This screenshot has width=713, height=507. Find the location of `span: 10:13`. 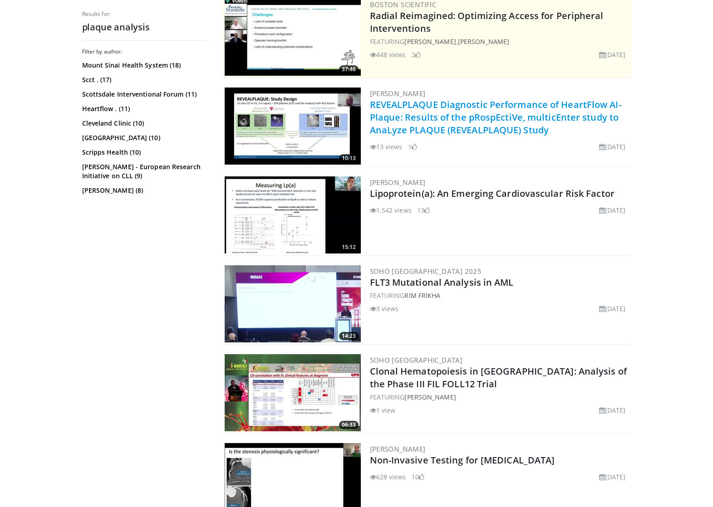

span: 10:13 is located at coordinates (348, 158).